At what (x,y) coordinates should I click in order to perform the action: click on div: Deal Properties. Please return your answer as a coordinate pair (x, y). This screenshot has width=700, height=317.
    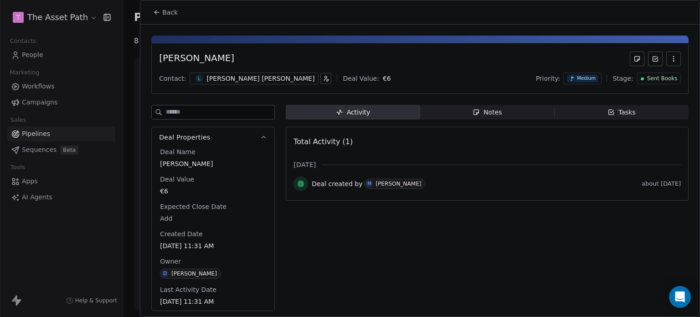
    Looking at the image, I should click on (213, 229).